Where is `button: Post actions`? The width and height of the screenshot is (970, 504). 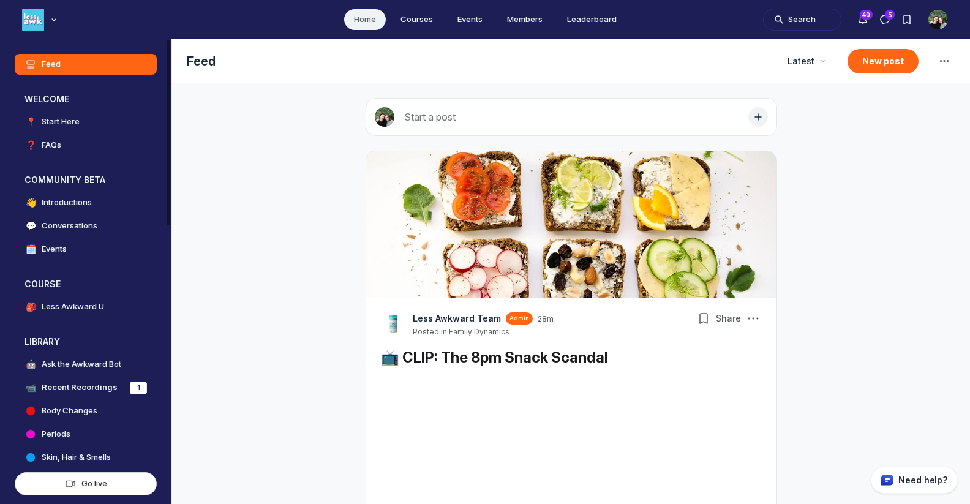
button: Post actions is located at coordinates (753, 318).